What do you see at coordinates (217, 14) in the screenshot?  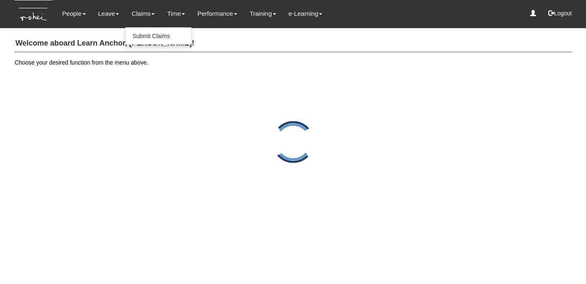 I see `a: Performance` at bounding box center [217, 14].